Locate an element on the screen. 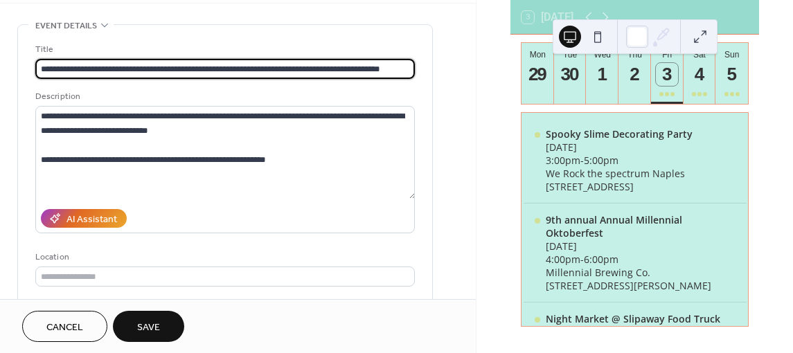  div: AI Assistant is located at coordinates (91, 220).